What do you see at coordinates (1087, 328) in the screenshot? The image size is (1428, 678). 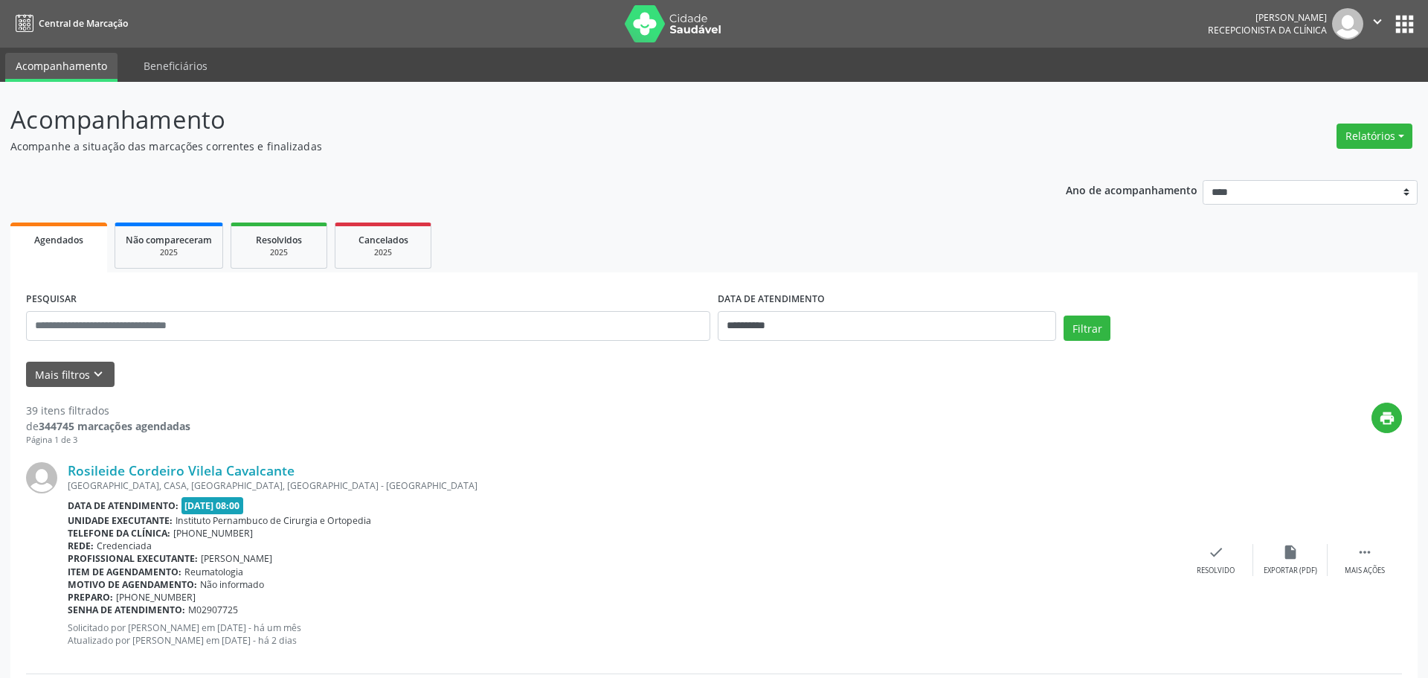 I see `button: Filtrar` at bounding box center [1087, 328].